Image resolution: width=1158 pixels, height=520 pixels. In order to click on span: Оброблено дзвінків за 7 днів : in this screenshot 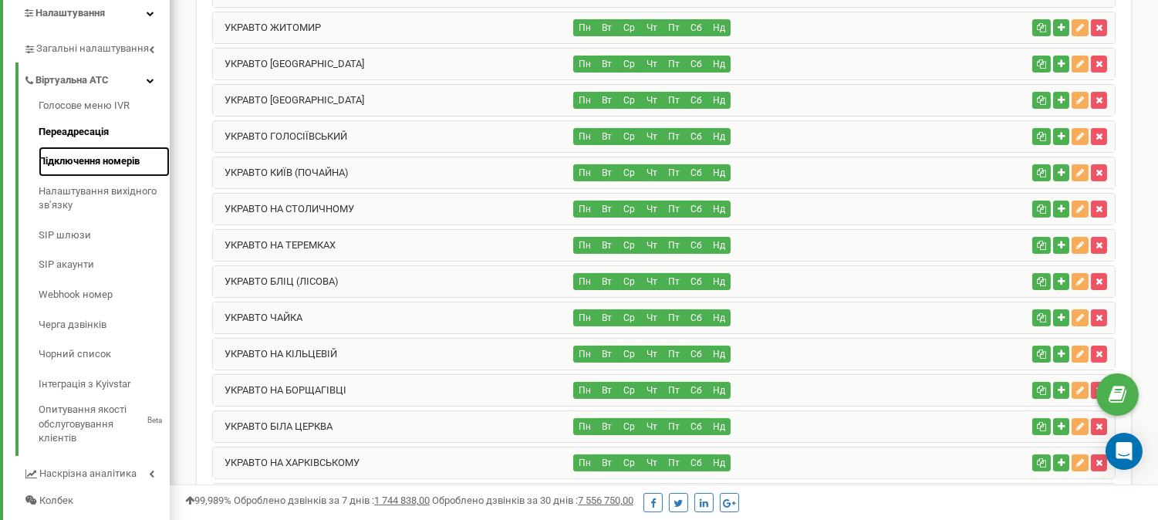, I will do `click(332, 500)`.